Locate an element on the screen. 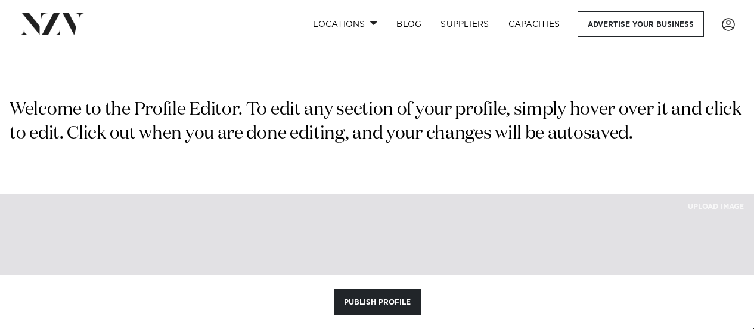  a: Capacities is located at coordinates (534, 24).